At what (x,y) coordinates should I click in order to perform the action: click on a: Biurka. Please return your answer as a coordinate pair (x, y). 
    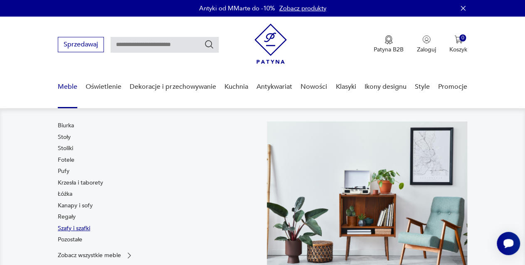
    Looking at the image, I should click on (66, 126).